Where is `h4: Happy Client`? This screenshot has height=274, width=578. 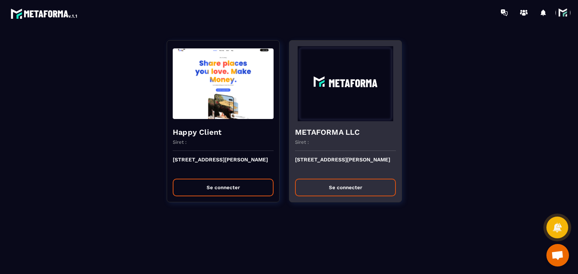
h4: Happy Client is located at coordinates (223, 132).